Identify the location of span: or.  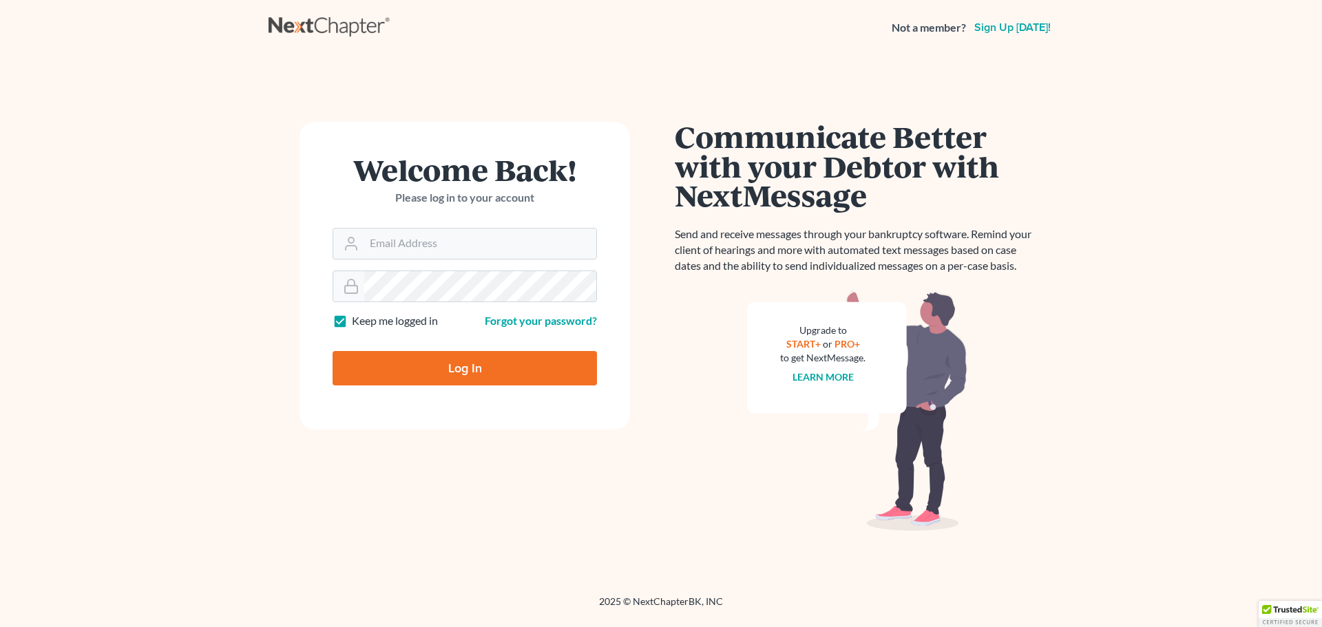
(828, 344).